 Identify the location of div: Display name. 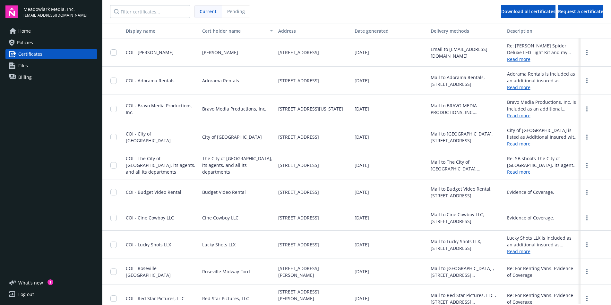
(161, 31).